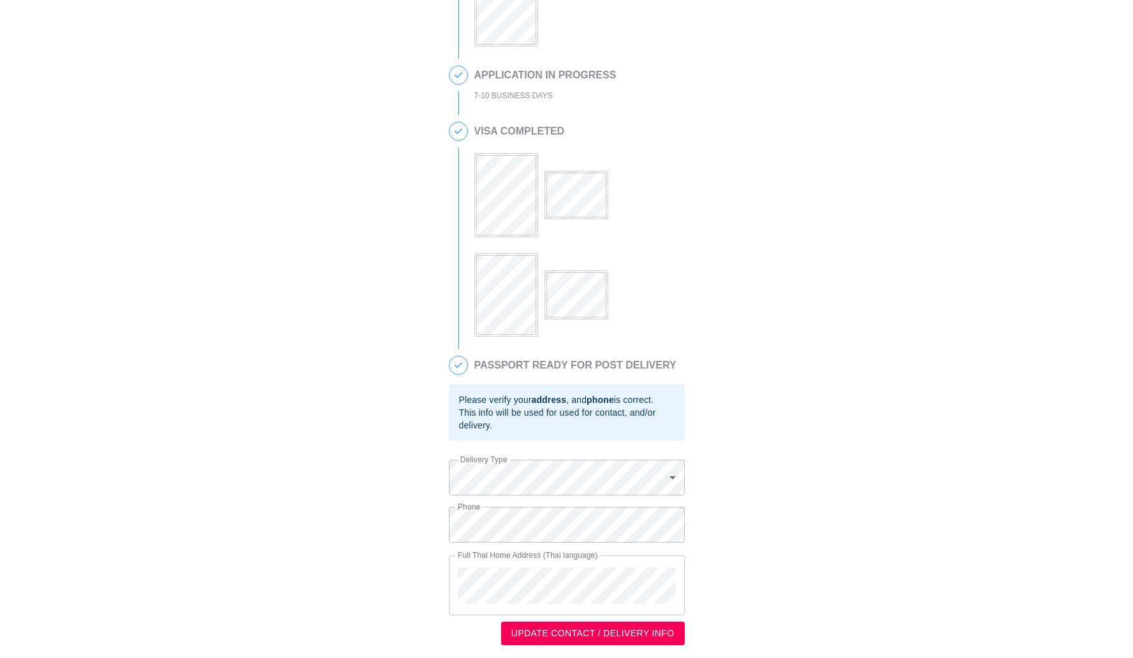 The width and height of the screenshot is (1133, 658). I want to click on button: UPDATE CONTACT / DELIVERY INFO, so click(593, 633).